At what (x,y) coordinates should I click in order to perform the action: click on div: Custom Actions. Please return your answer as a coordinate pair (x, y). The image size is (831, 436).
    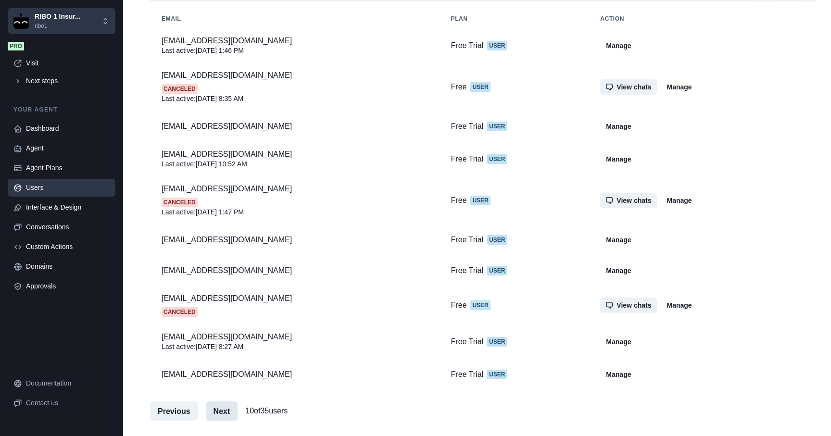
    Looking at the image, I should click on (68, 247).